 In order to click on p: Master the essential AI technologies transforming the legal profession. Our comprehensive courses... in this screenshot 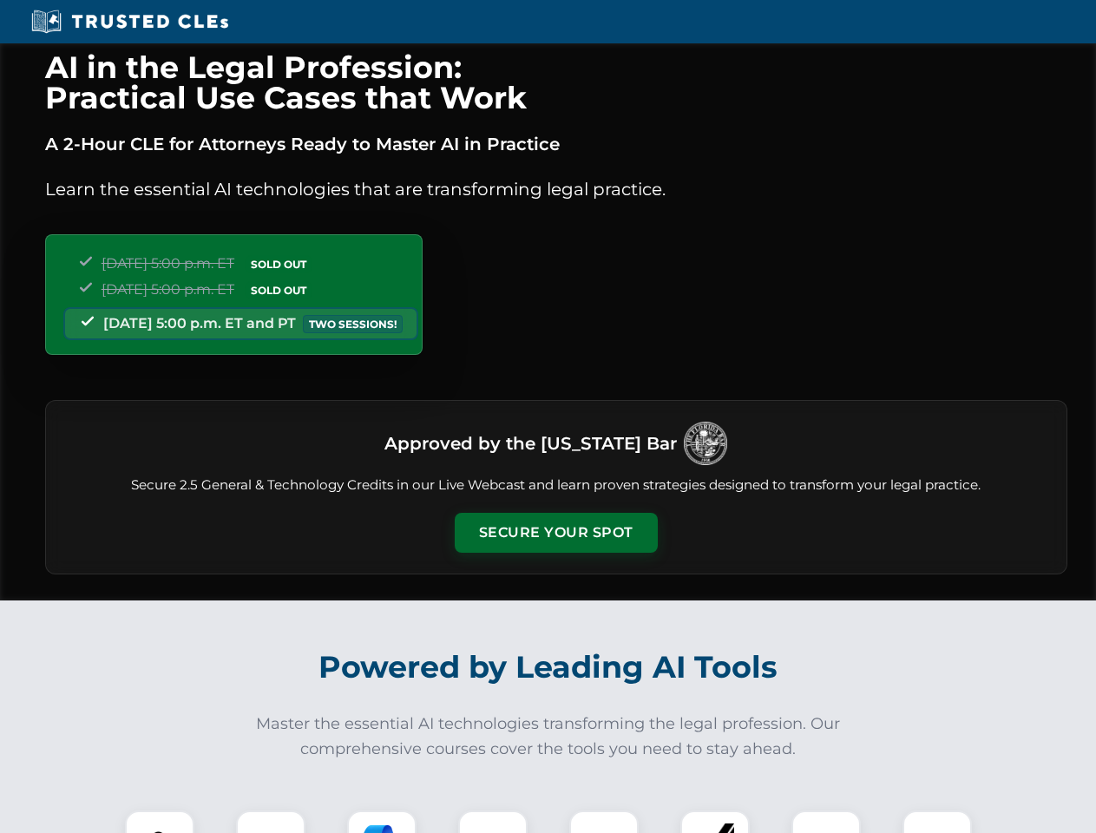, I will do `click(549, 737)`.